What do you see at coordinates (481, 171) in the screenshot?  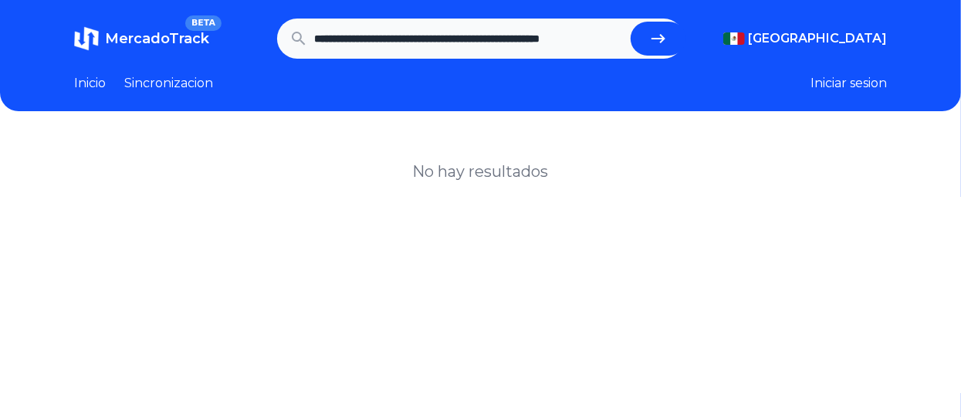 I see `h1: No hay resultados` at bounding box center [481, 171].